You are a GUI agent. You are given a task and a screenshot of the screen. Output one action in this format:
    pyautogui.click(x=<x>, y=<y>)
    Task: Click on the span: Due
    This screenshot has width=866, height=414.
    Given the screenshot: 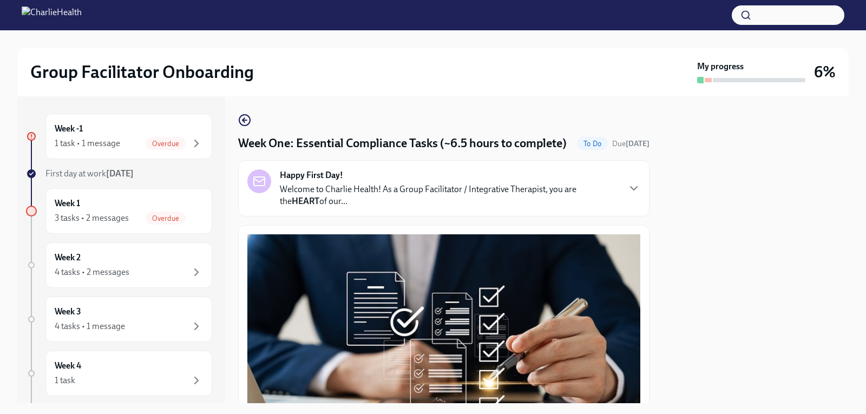 What is the action you would take?
    pyautogui.click(x=630, y=143)
    